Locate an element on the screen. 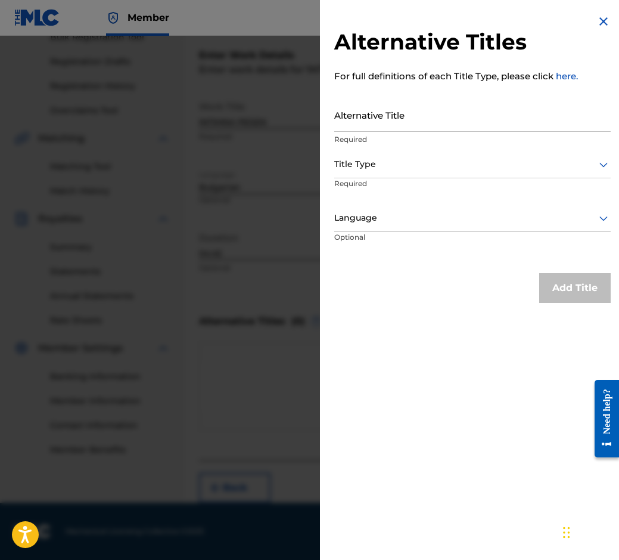 This screenshot has width=619, height=560. div: Need help? is located at coordinates (21, 41).